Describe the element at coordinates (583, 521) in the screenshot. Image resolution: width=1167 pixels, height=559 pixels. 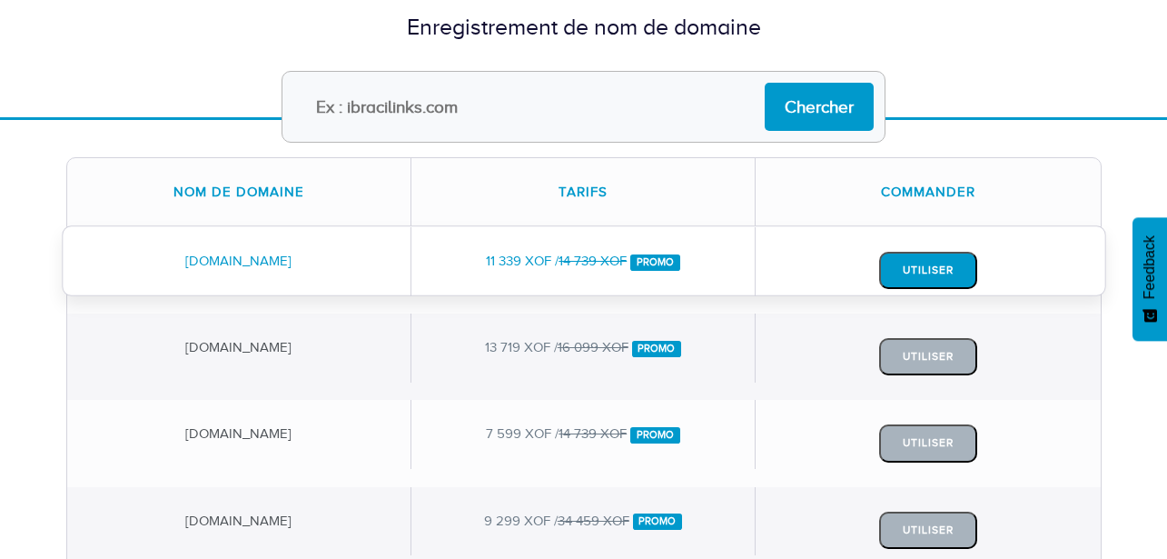
I see `div: 9 299 XOF /` at that location.